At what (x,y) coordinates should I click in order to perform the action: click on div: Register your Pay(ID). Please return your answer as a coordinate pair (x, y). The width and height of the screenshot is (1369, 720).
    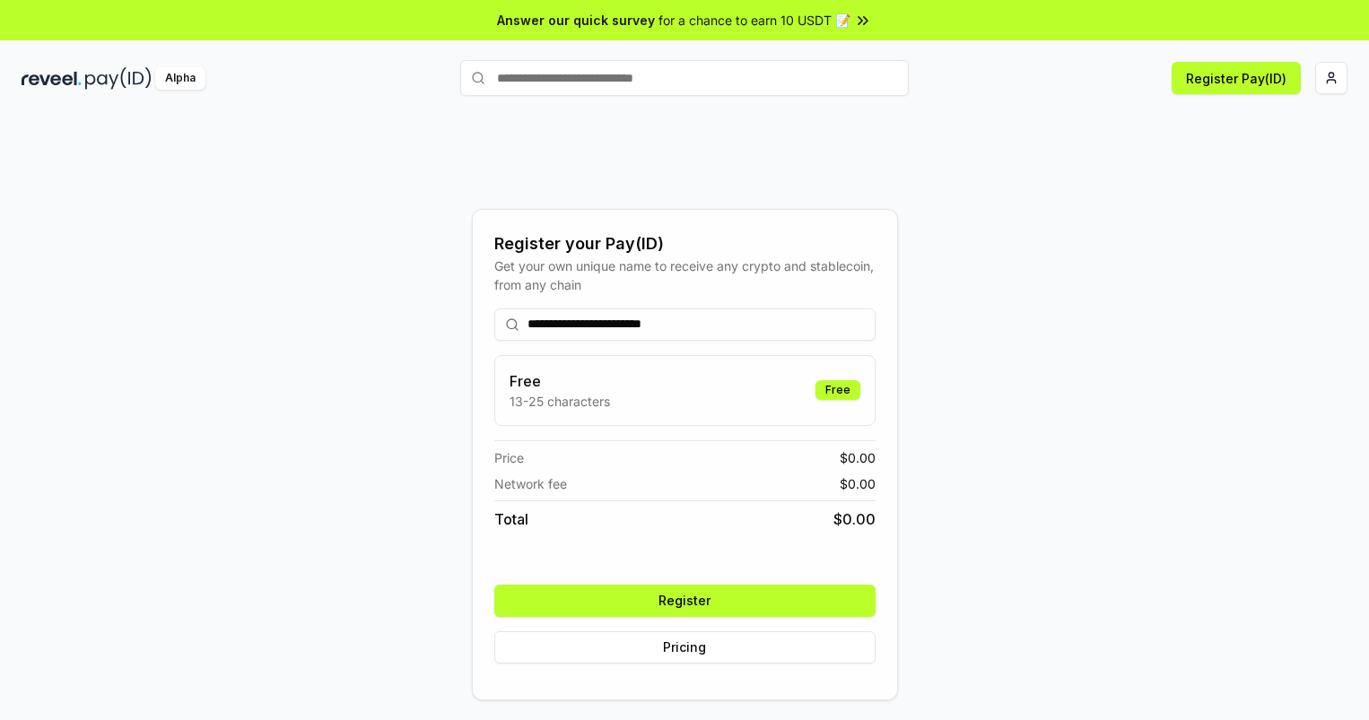
    Looking at the image, I should click on (684, 244).